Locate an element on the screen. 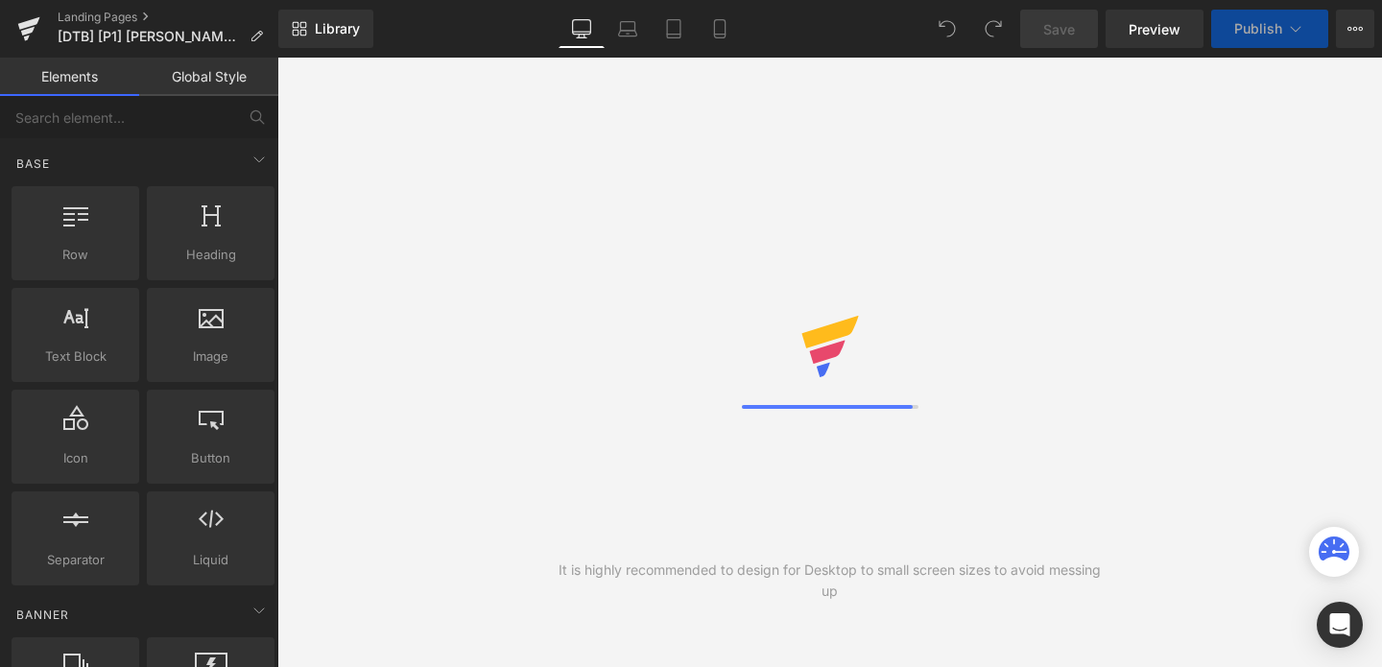 The image size is (1382, 667). span: Base is located at coordinates (33, 163).